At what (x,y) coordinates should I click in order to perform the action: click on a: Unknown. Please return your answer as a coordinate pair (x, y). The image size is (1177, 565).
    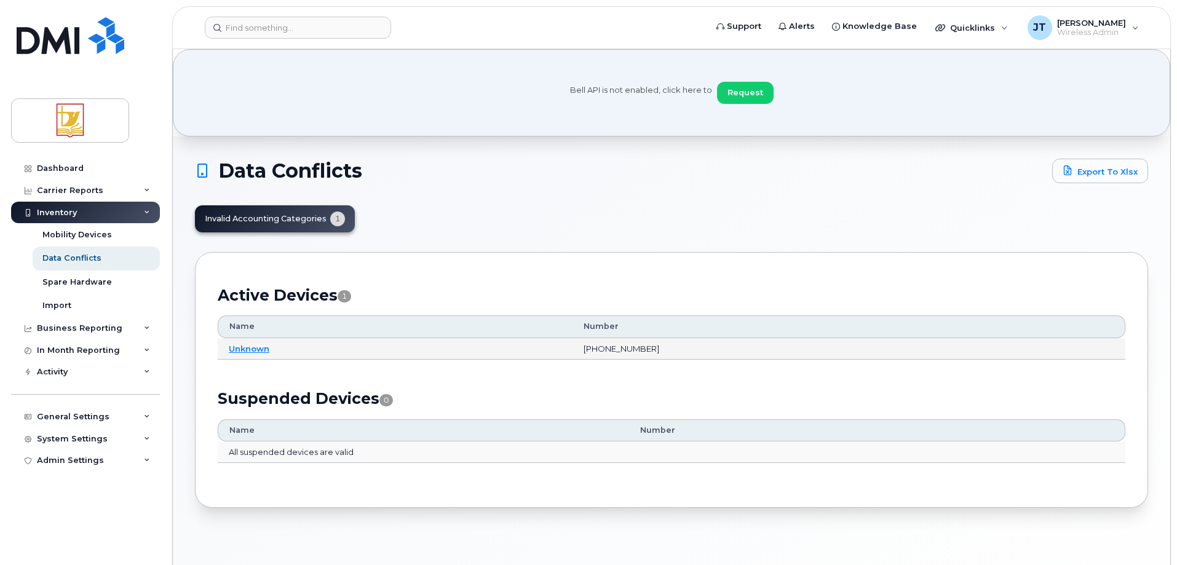
    Looking at the image, I should click on (249, 349).